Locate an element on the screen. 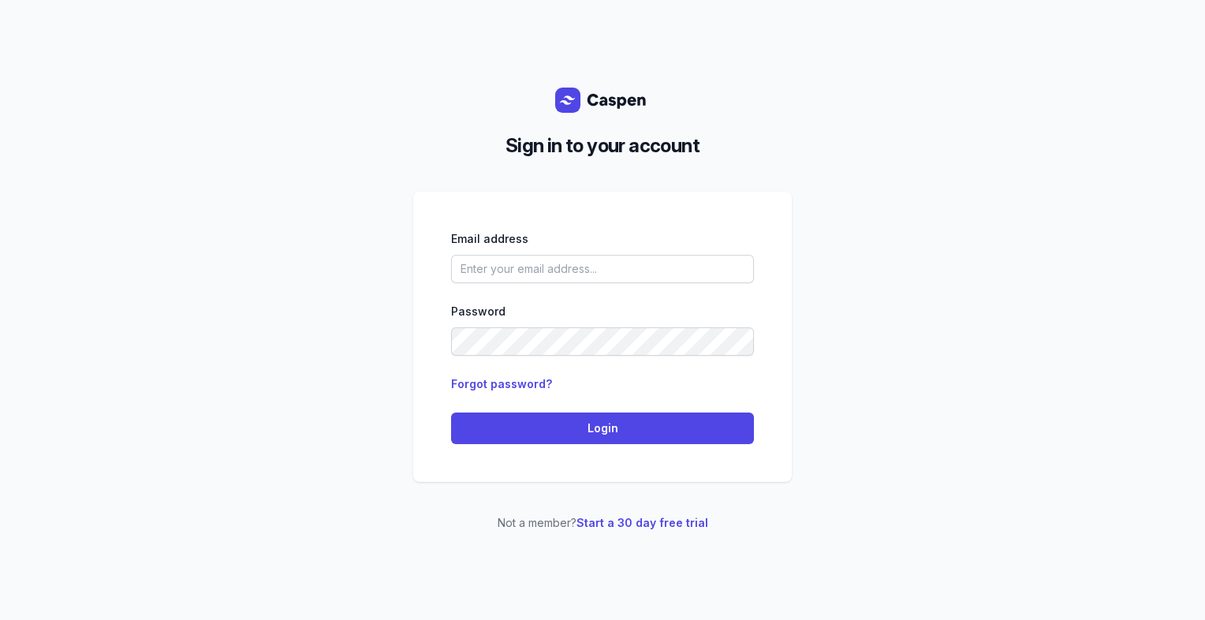 The height and width of the screenshot is (620, 1205). p: Not a member? is located at coordinates (602, 523).